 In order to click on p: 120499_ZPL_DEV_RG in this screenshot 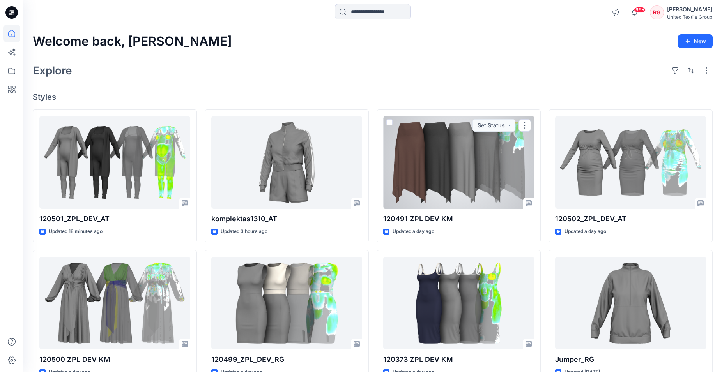, I will do `click(287, 360)`.